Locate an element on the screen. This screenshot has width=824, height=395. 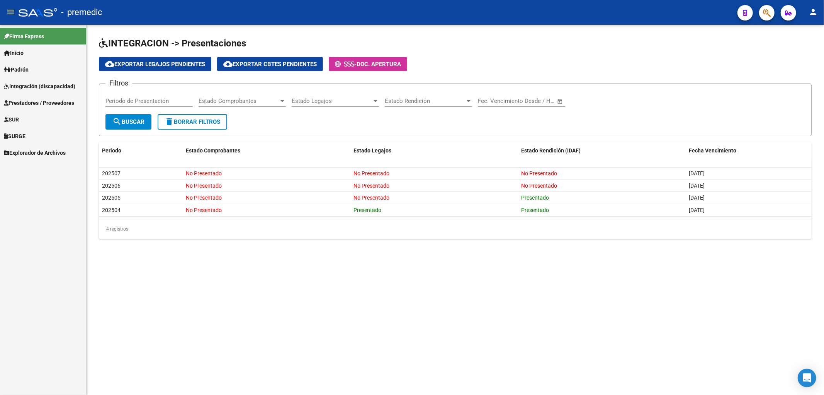
datatable-header-cell: Estado Rendición (IDAF) is located at coordinates (602, 150).